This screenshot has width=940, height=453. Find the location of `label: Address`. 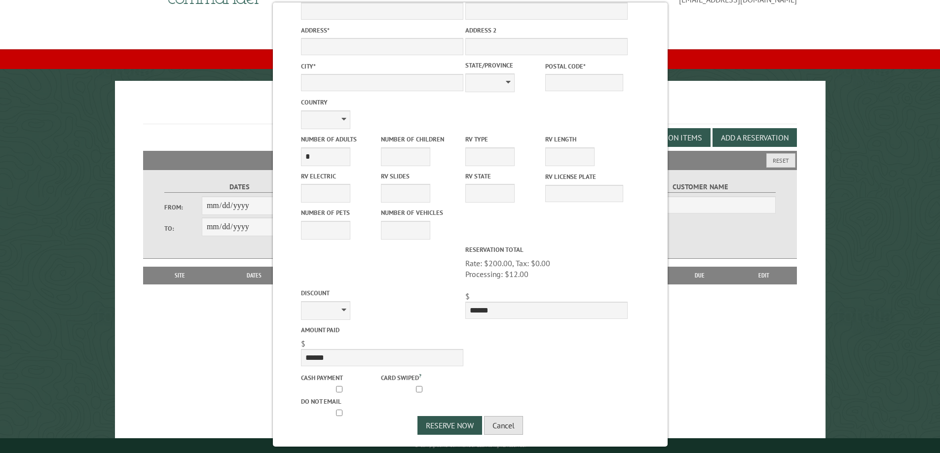

label: Address is located at coordinates (382, 30).